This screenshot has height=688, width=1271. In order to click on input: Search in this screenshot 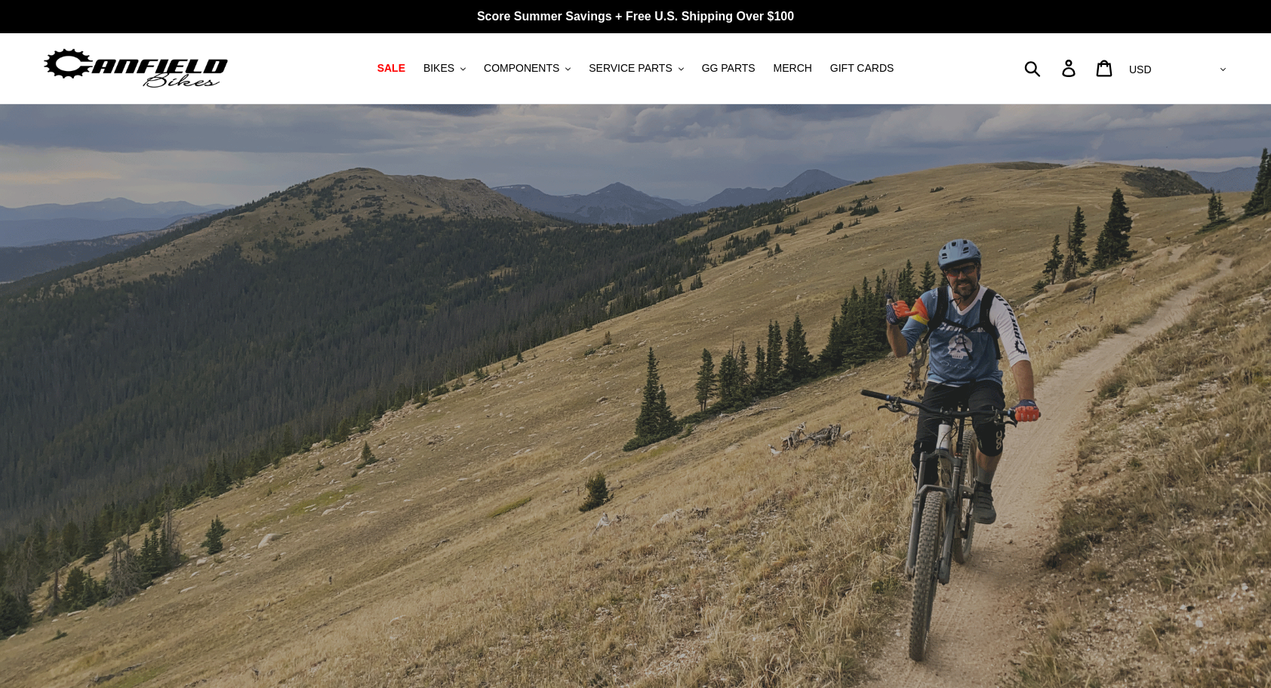, I will do `click(1052, 68)`.